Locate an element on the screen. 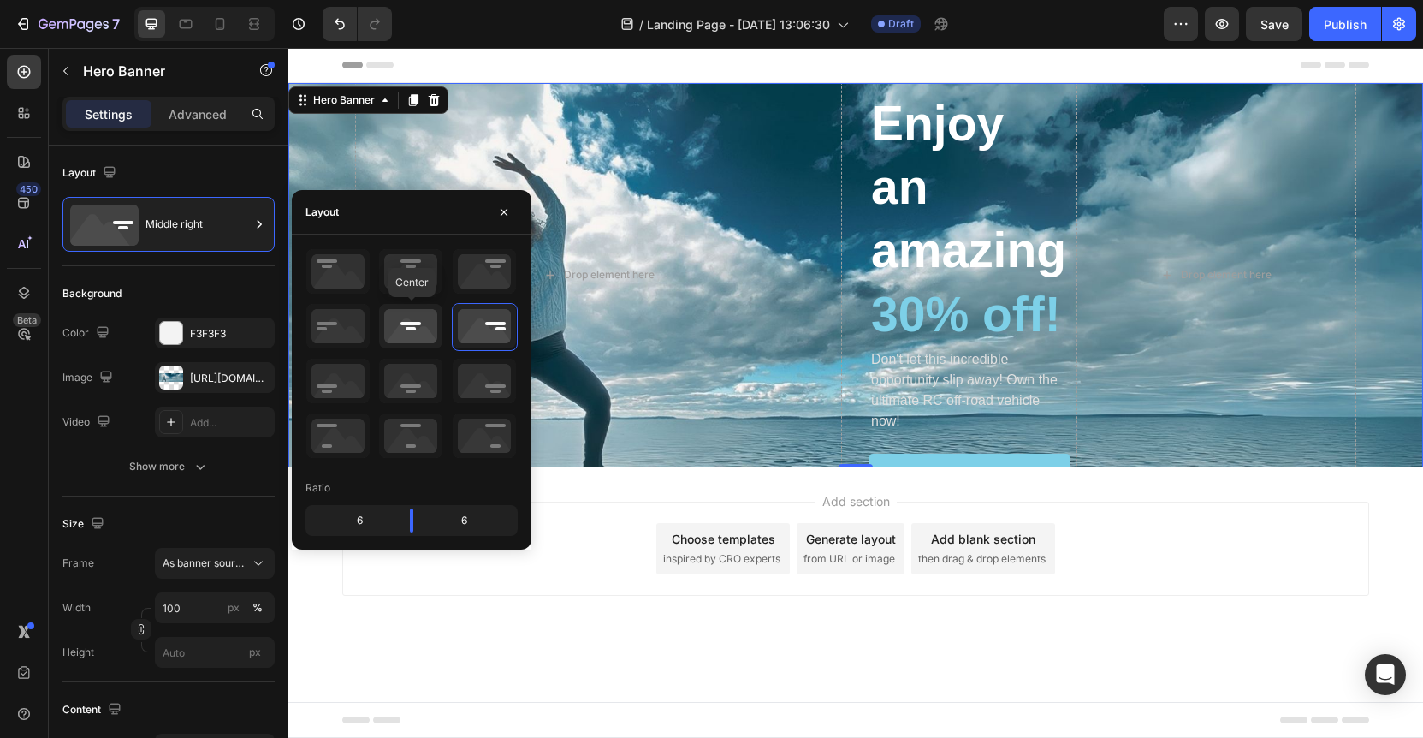 This screenshot has height=738, width=1423. div: Show more is located at coordinates (169, 467).